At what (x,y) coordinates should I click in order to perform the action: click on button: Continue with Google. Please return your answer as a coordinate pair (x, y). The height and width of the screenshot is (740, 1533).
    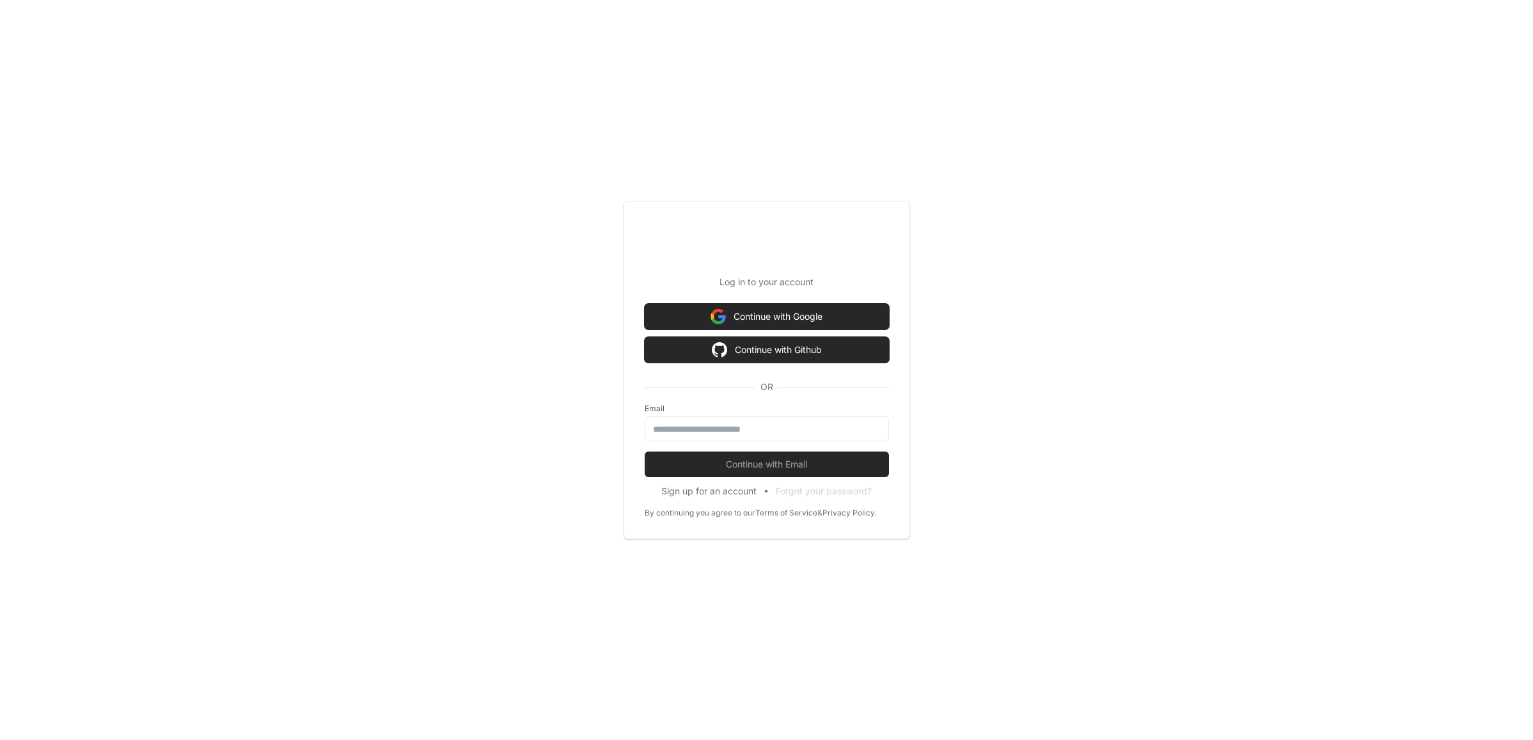
    Looking at the image, I should click on (767, 317).